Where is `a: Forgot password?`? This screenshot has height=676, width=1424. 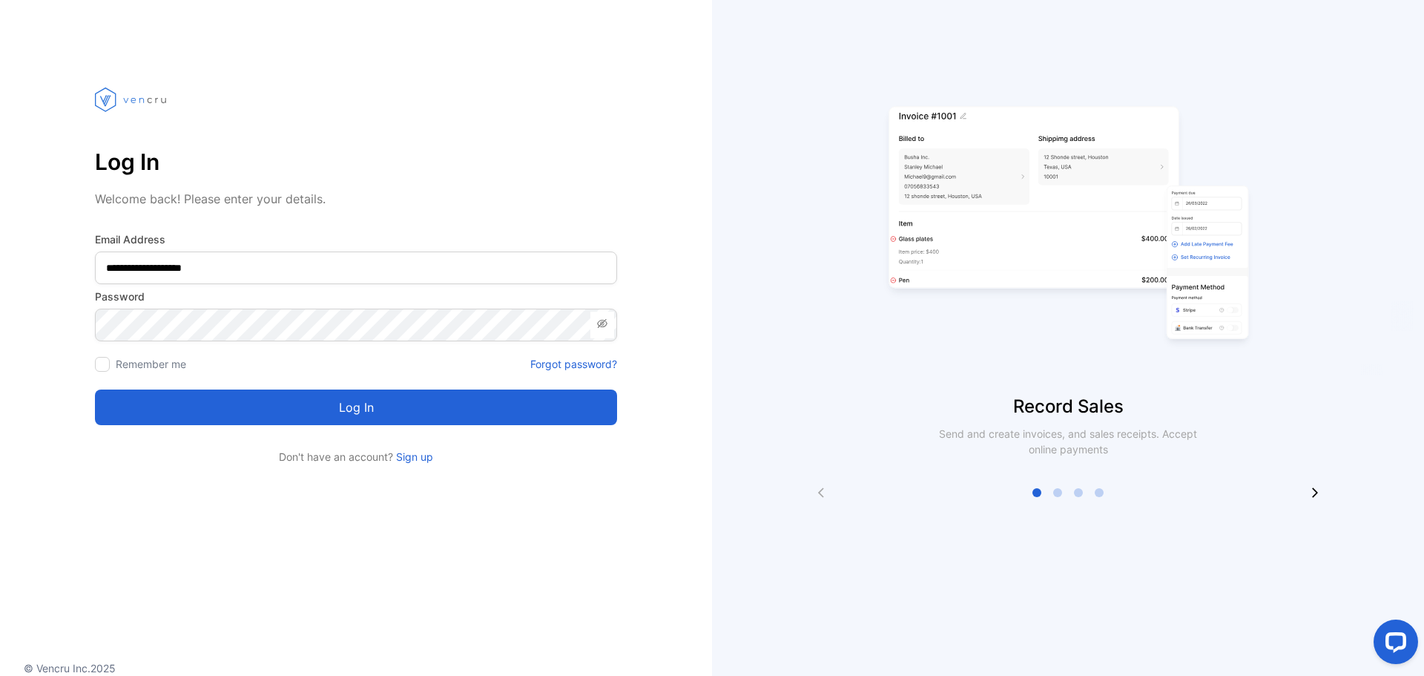 a: Forgot password? is located at coordinates (573, 363).